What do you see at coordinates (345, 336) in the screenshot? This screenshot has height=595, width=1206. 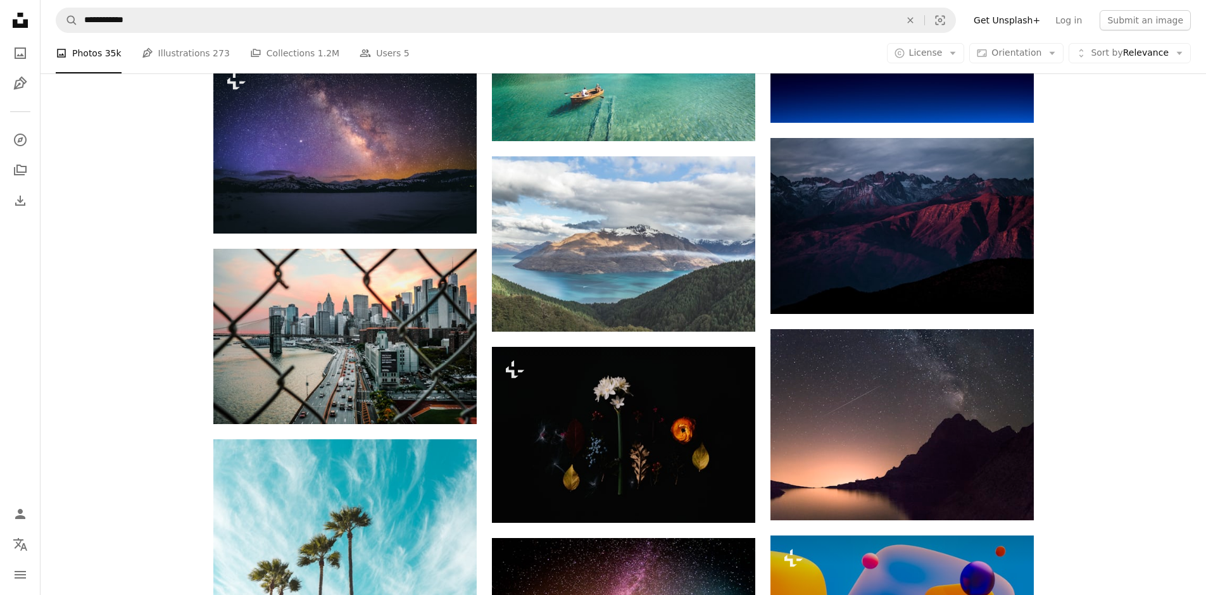 I see `img: gray concrete building near body of water under gray and white sky` at bounding box center [345, 336].